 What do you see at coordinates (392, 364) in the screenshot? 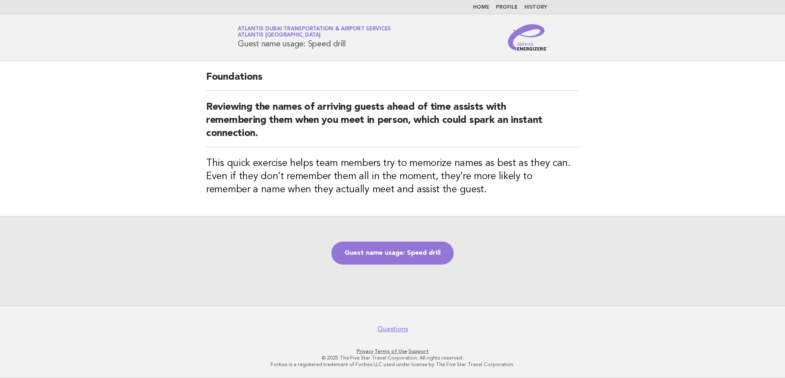
I see `p: Forbes is a registered trademark of Forbes LLC used under license by The Five Star Travel Corpora...` at bounding box center [392, 364].